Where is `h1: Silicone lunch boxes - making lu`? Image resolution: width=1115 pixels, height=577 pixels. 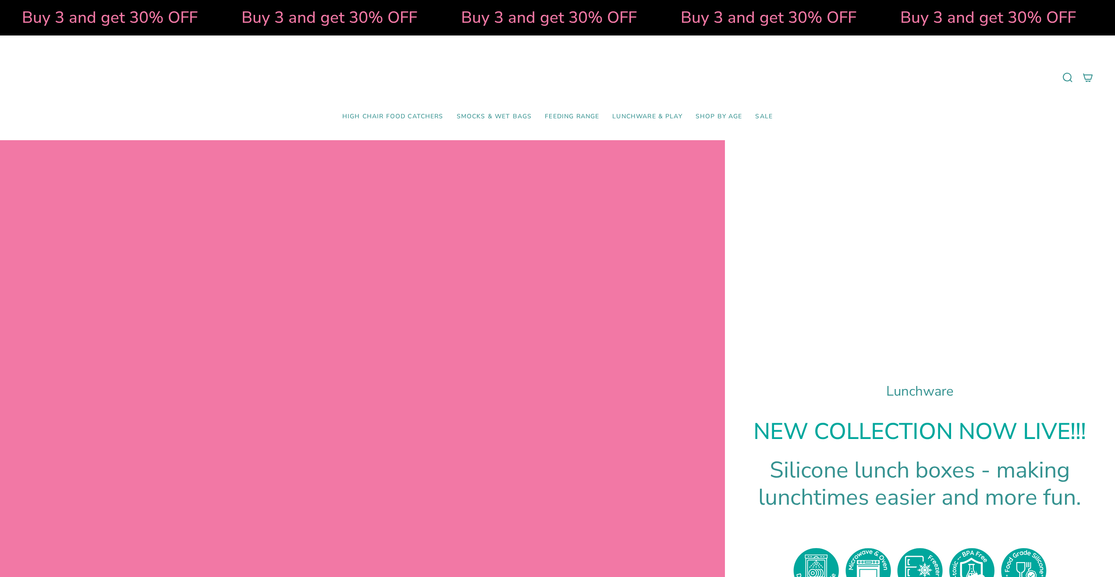 h1: Silicone lunch boxes - making lu is located at coordinates (920, 484).